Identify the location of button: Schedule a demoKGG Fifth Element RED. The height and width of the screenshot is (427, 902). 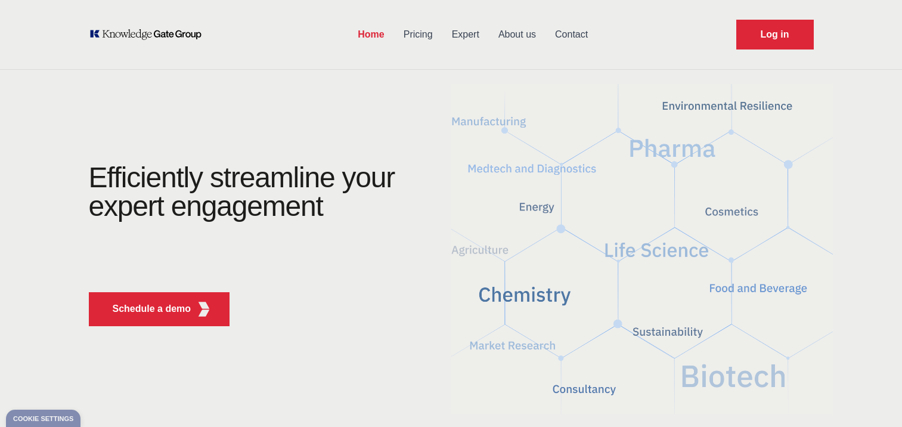
(159, 309).